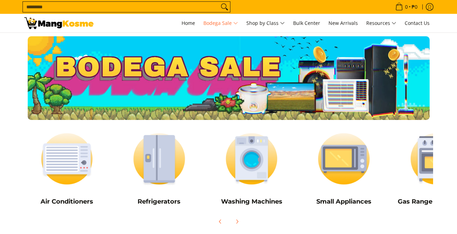  What do you see at coordinates (159, 169) in the screenshot?
I see `a: Refrigerators Refrigerators` at bounding box center [159, 169].